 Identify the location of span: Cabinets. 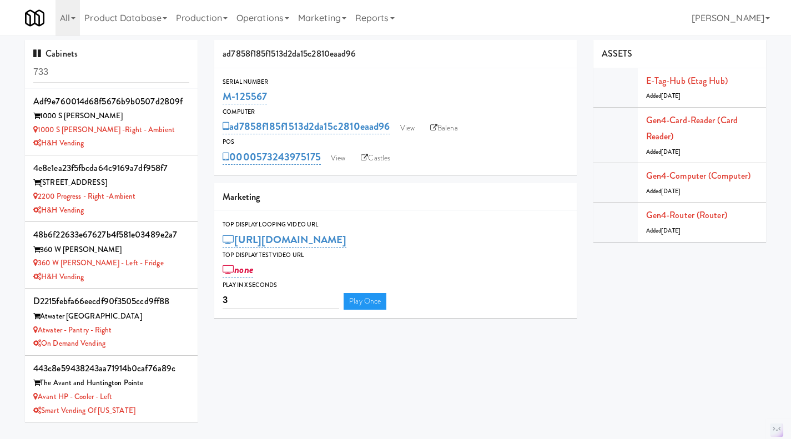
(56, 53).